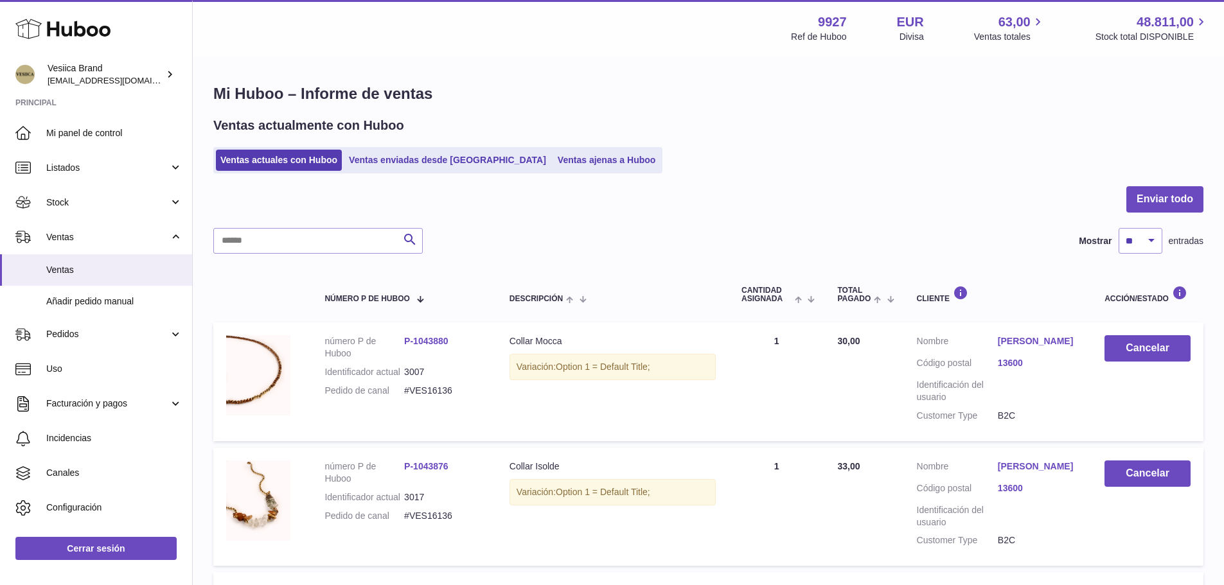  I want to click on span: Mi panel de control, so click(114, 133).